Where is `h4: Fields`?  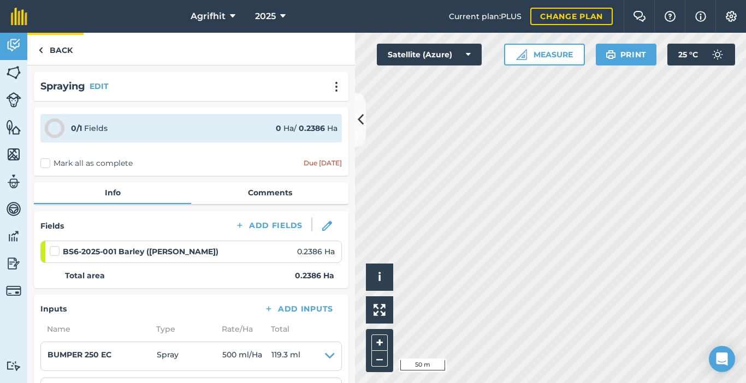
h4: Fields is located at coordinates (52, 226).